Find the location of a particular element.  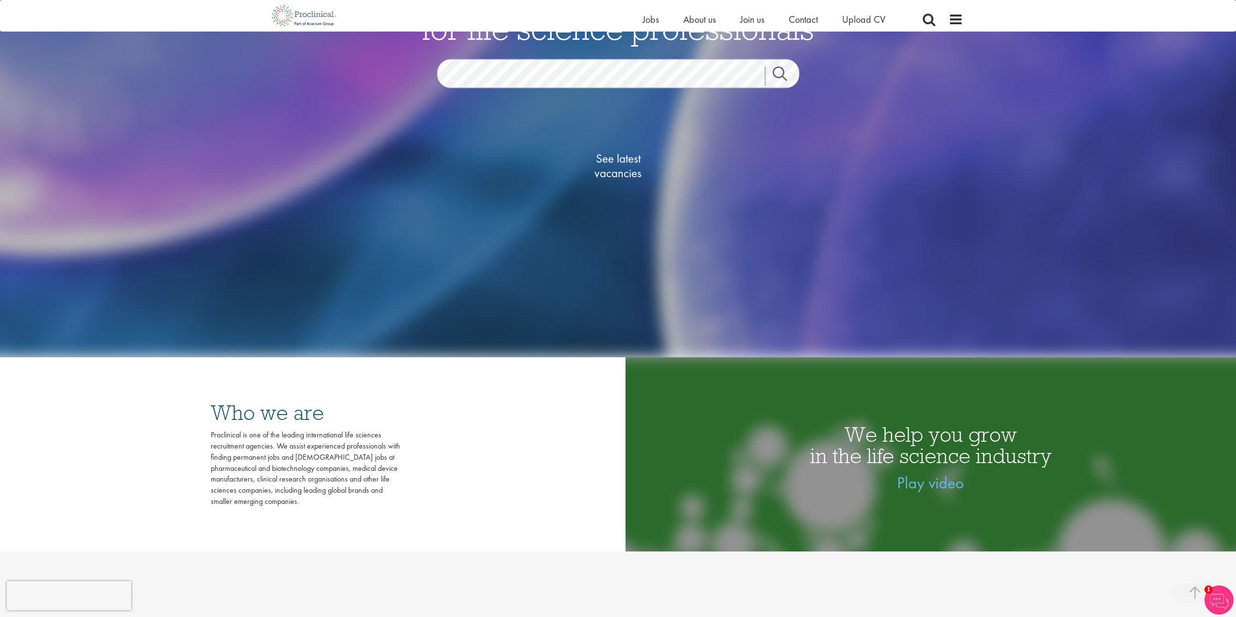

img: Chatbot is located at coordinates (1219, 600).